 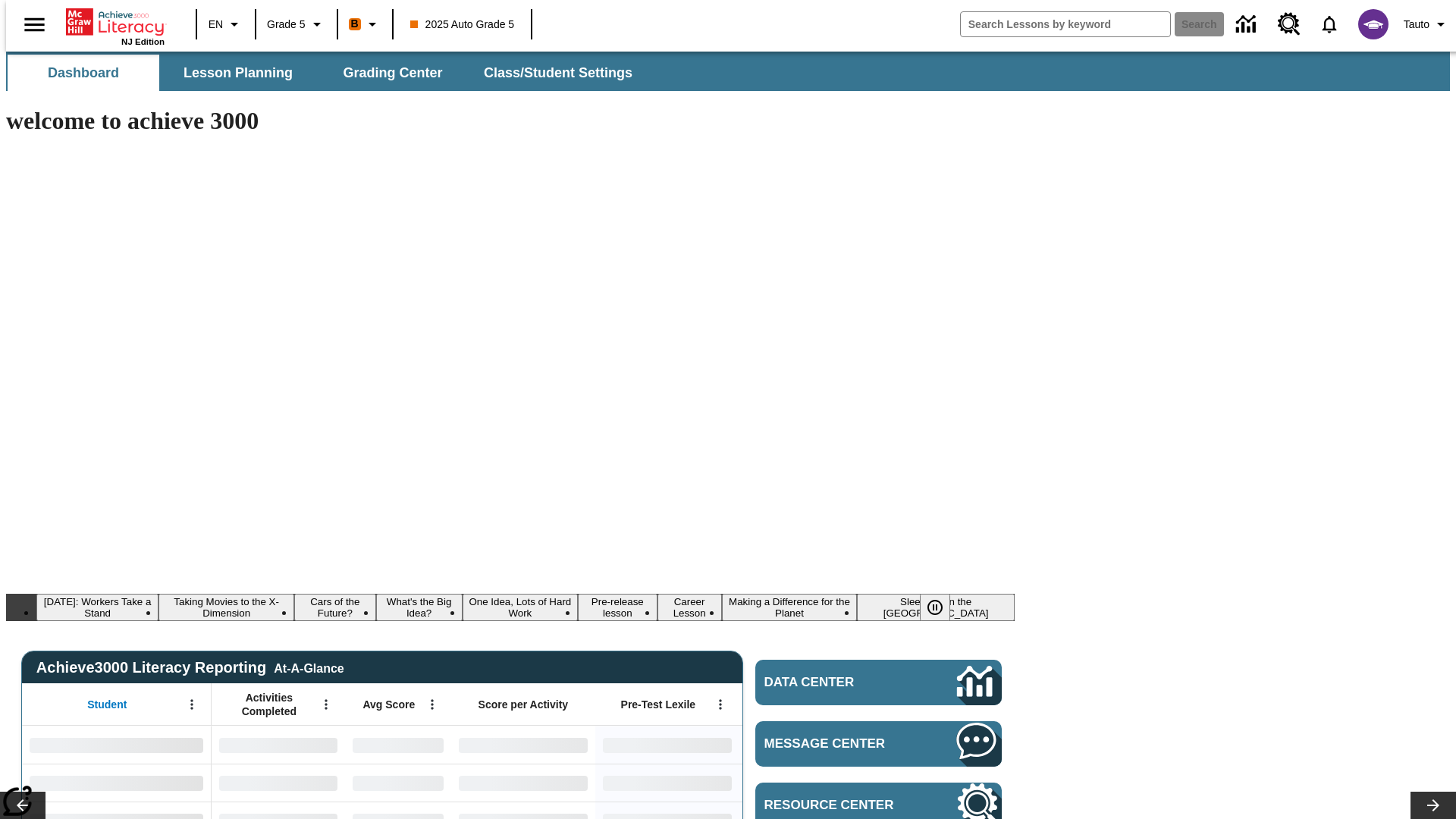 I want to click on span: Class/Student Settings, so click(x=558, y=72).